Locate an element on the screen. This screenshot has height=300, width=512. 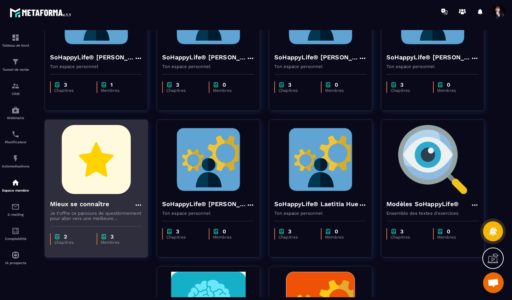
a: formationformationCRM is located at coordinates (16, 89).